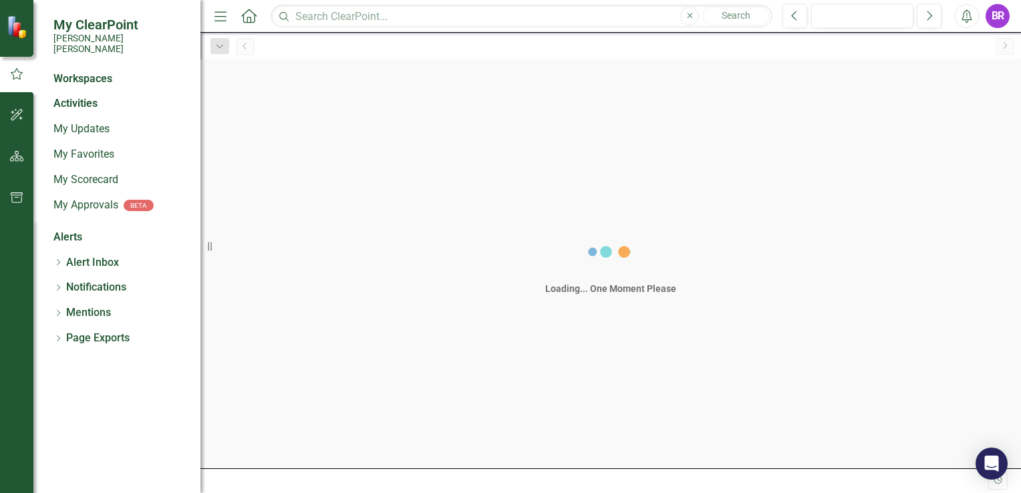 The height and width of the screenshot is (493, 1021). Describe the element at coordinates (120, 237) in the screenshot. I see `div: Alerts` at that location.